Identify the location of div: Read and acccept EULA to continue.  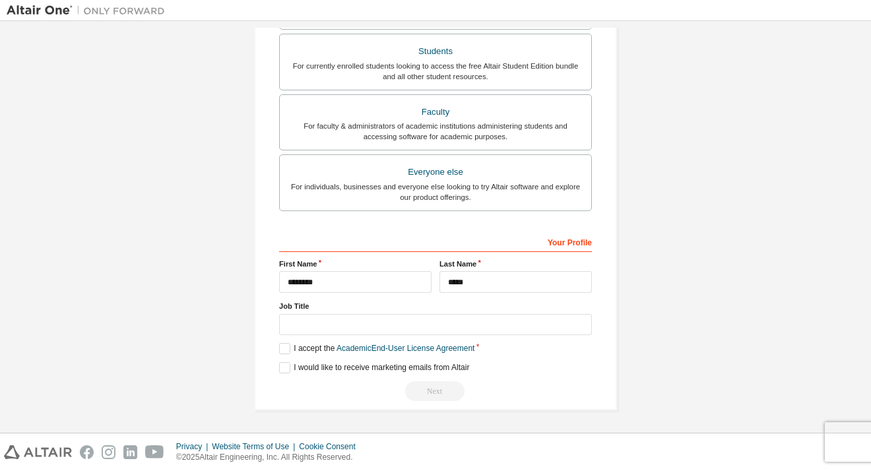
(436, 391).